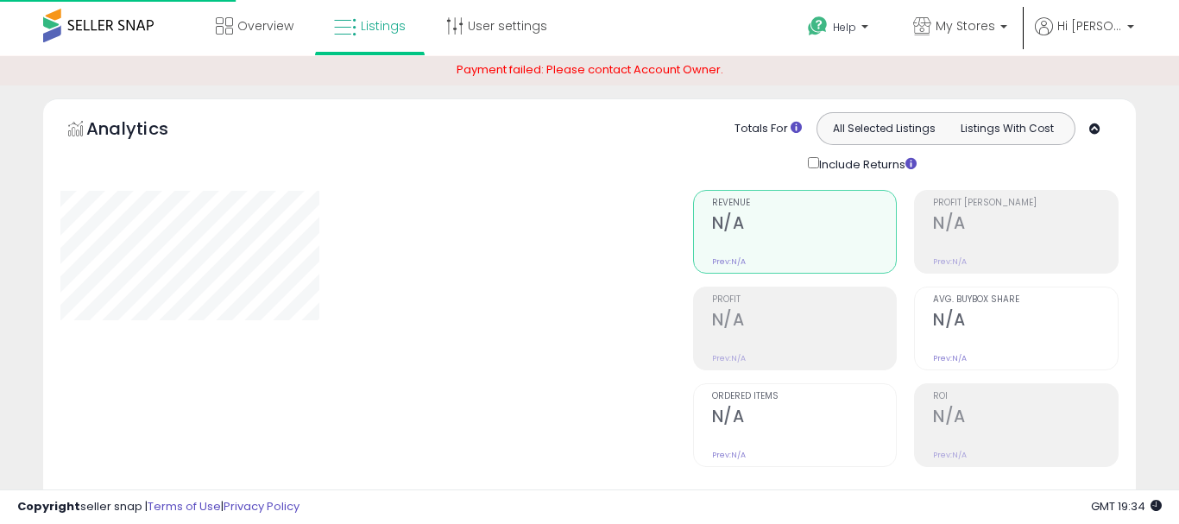  What do you see at coordinates (48, 506) in the screenshot?
I see `strong: Copyright` at bounding box center [48, 506].